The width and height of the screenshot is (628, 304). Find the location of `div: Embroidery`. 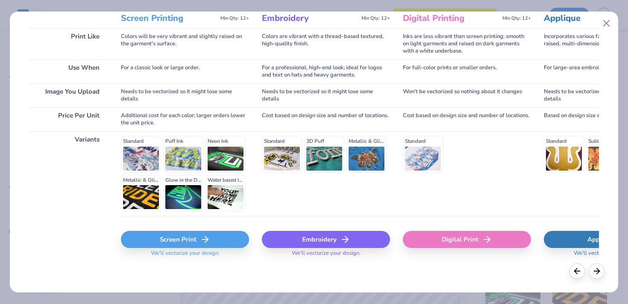

div: Embroidery is located at coordinates (326, 239).